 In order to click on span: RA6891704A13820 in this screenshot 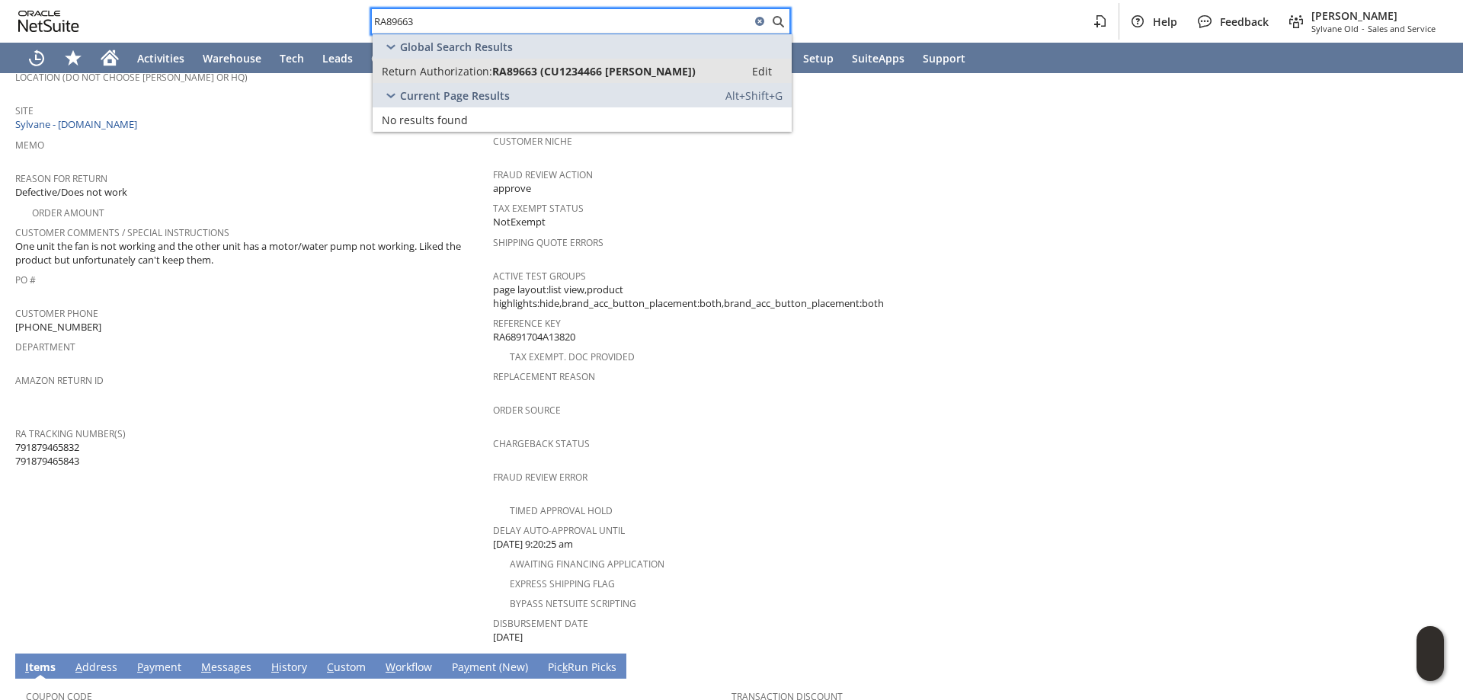, I will do `click(534, 337)`.